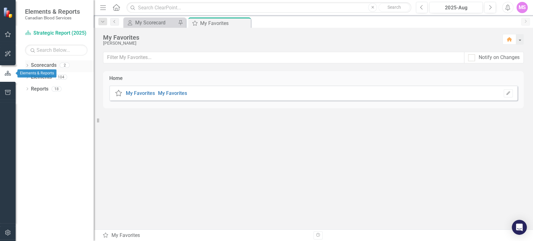 The image size is (533, 241). Describe the element at coordinates (151, 22) in the screenshot. I see `a: My Scorecard` at that location.